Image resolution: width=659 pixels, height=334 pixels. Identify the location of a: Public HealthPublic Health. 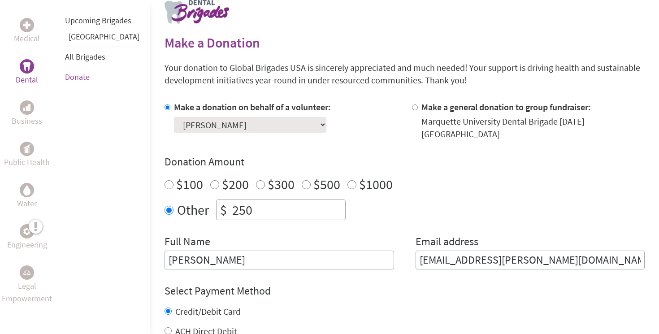
(27, 155).